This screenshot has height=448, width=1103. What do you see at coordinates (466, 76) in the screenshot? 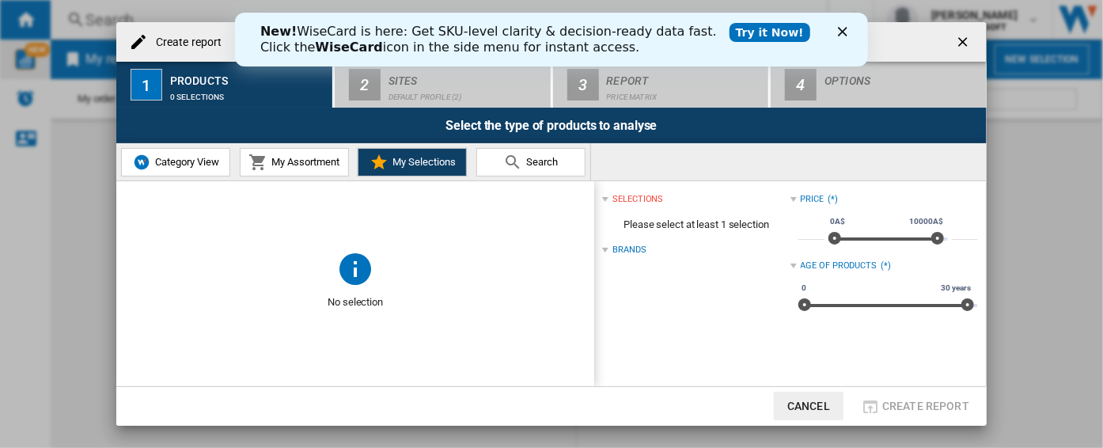
I see `div: Sites` at bounding box center [466, 76].